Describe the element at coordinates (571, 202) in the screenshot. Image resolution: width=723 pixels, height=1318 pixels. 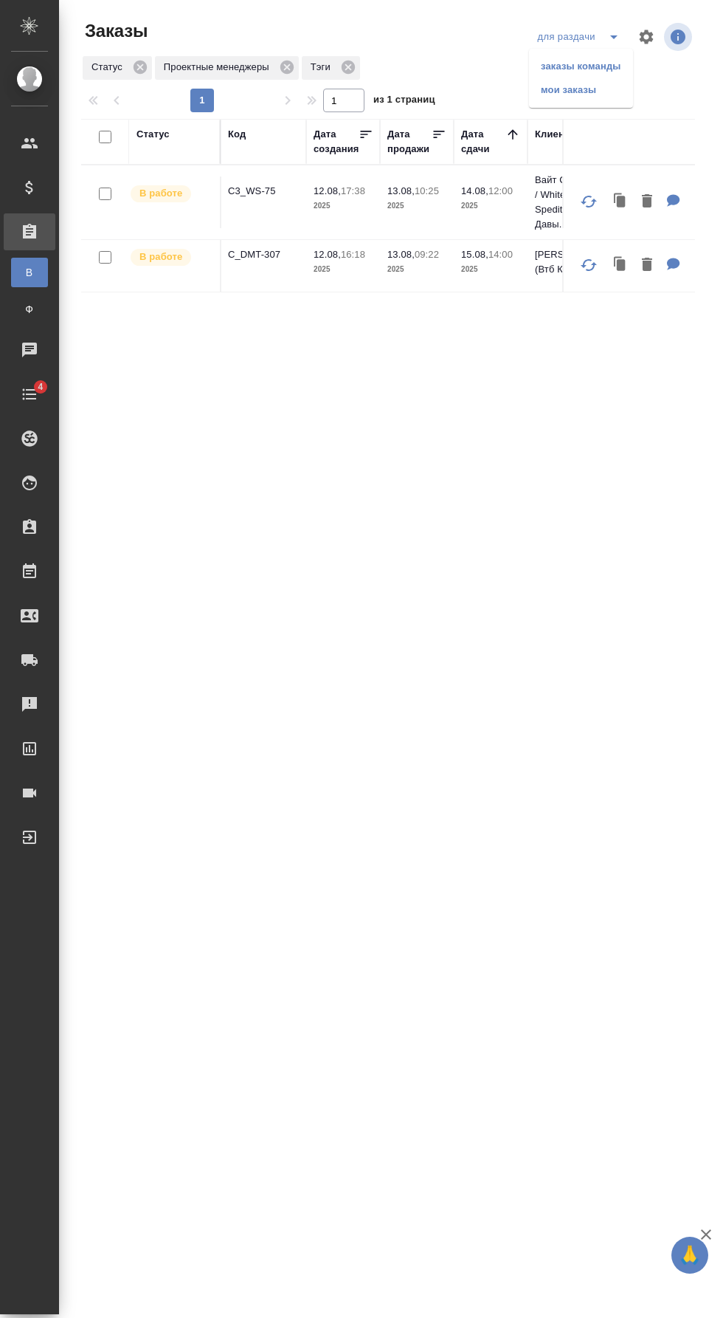
I see `p: Вайт Спедишн / White Spedition / Давы...` at that location.